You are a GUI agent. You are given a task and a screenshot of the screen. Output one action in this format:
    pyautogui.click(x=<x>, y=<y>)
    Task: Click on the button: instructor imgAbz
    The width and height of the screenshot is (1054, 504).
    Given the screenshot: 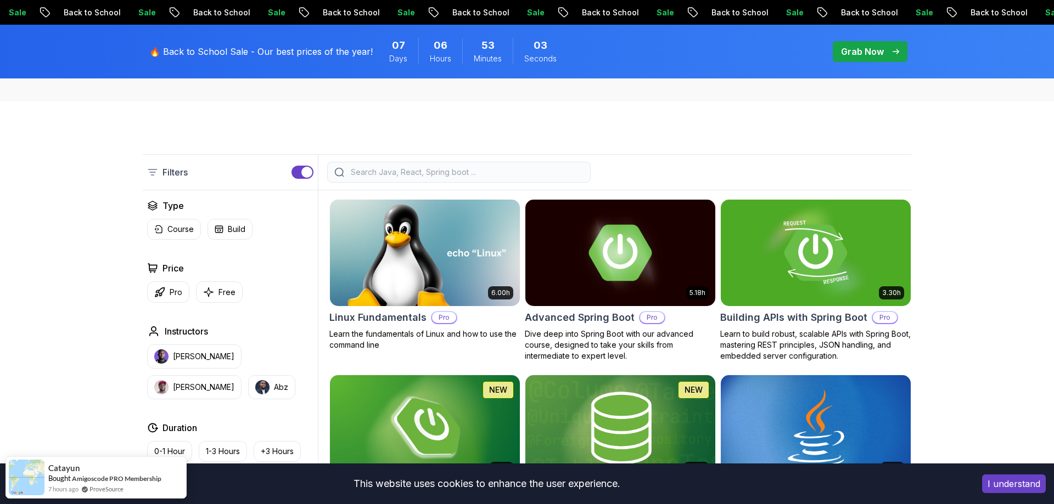 What is the action you would take?
    pyautogui.click(x=272, y=388)
    